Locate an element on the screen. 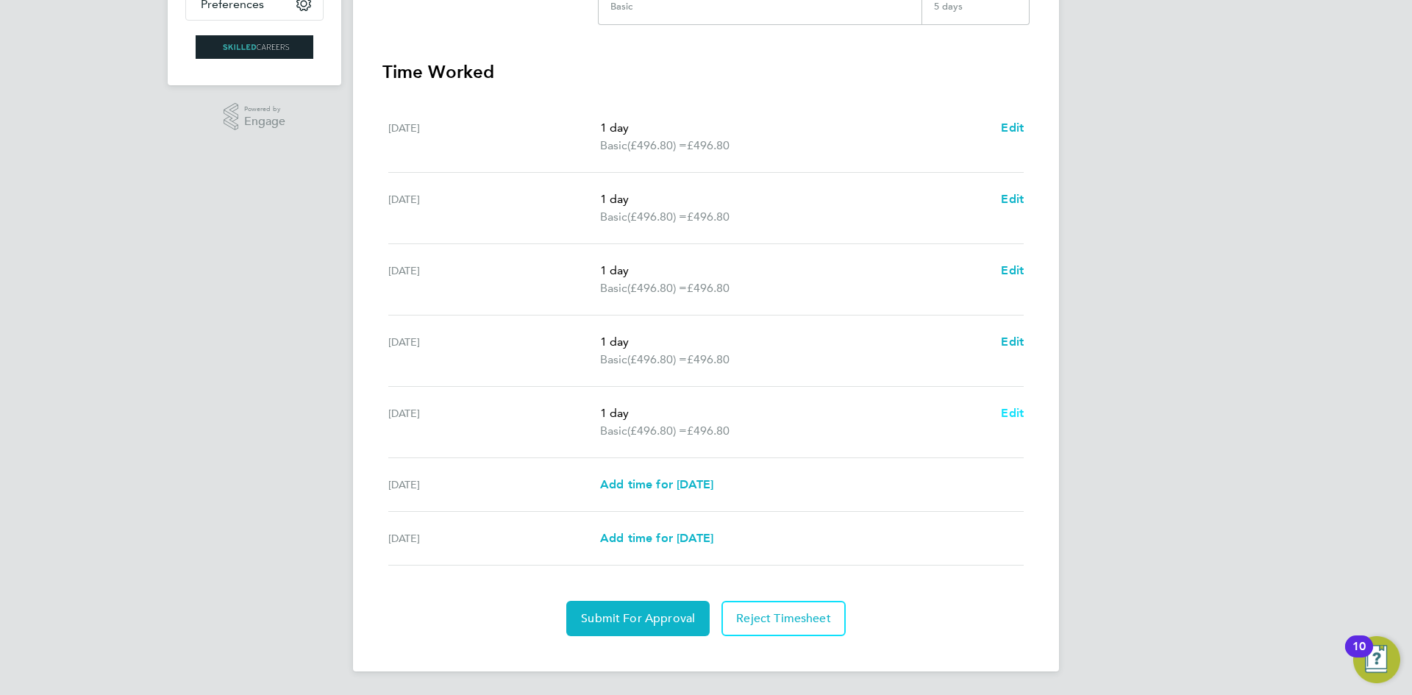 The image size is (1412, 695). span: Submit For Approval is located at coordinates (638, 619).